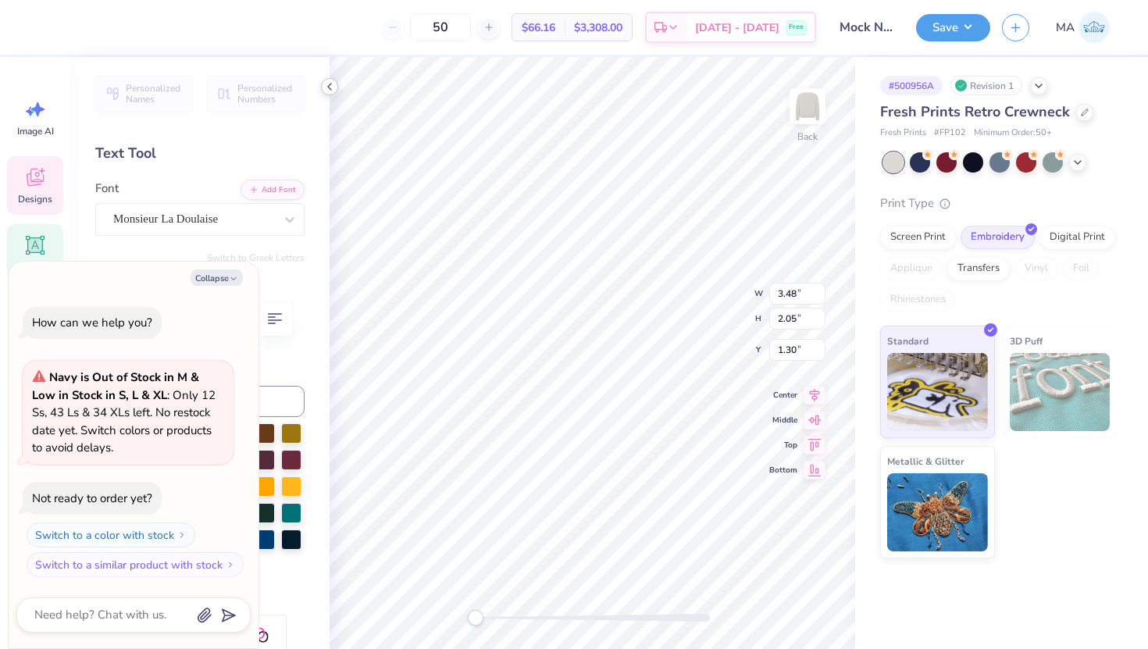 The height and width of the screenshot is (649, 1148). What do you see at coordinates (1027, 341) in the screenshot?
I see `span: 3D Puff` at bounding box center [1027, 341].